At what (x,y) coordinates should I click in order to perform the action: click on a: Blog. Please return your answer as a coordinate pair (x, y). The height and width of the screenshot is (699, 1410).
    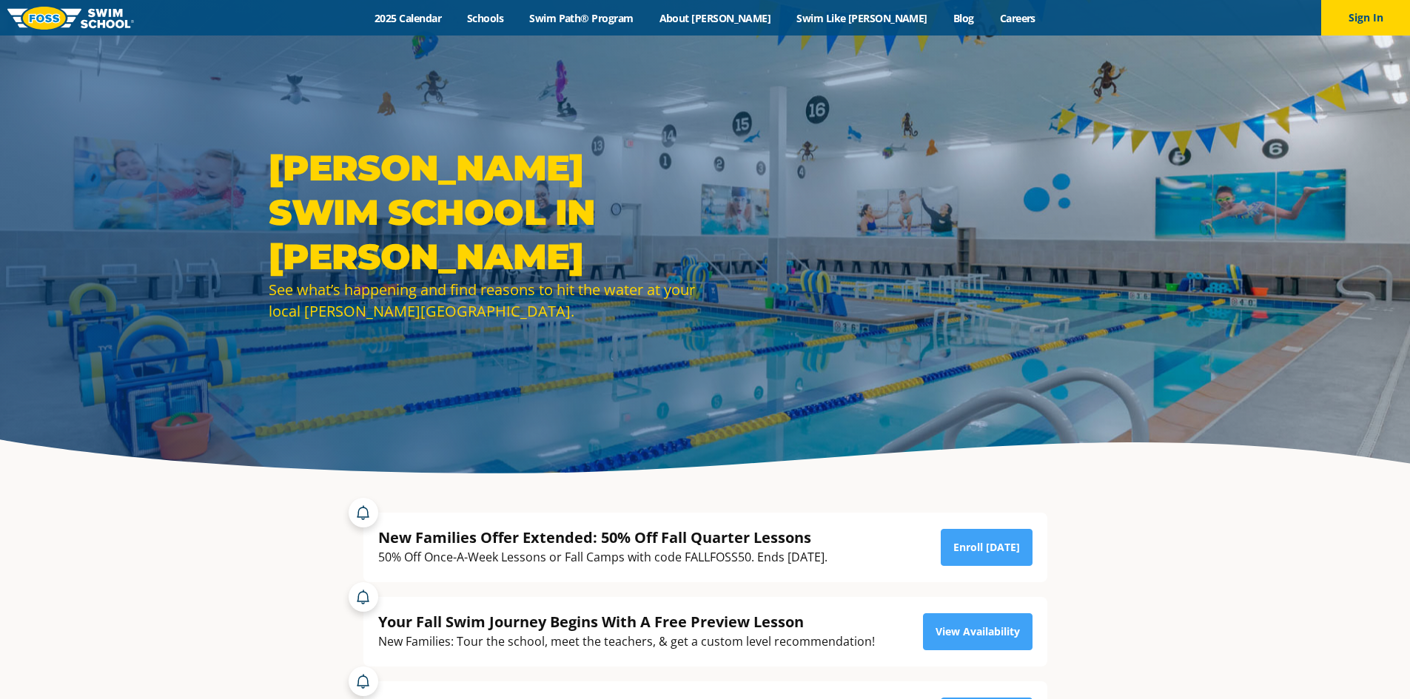
    Looking at the image, I should click on (963, 18).